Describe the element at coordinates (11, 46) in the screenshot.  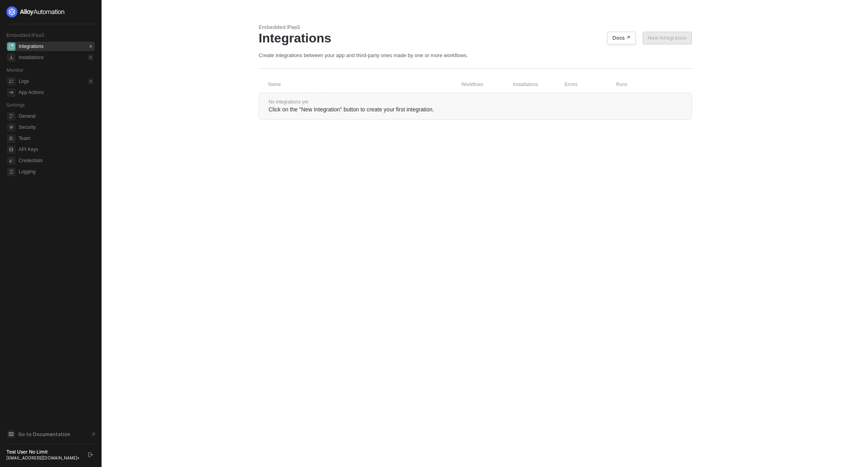
I see `span: integrations` at that location.